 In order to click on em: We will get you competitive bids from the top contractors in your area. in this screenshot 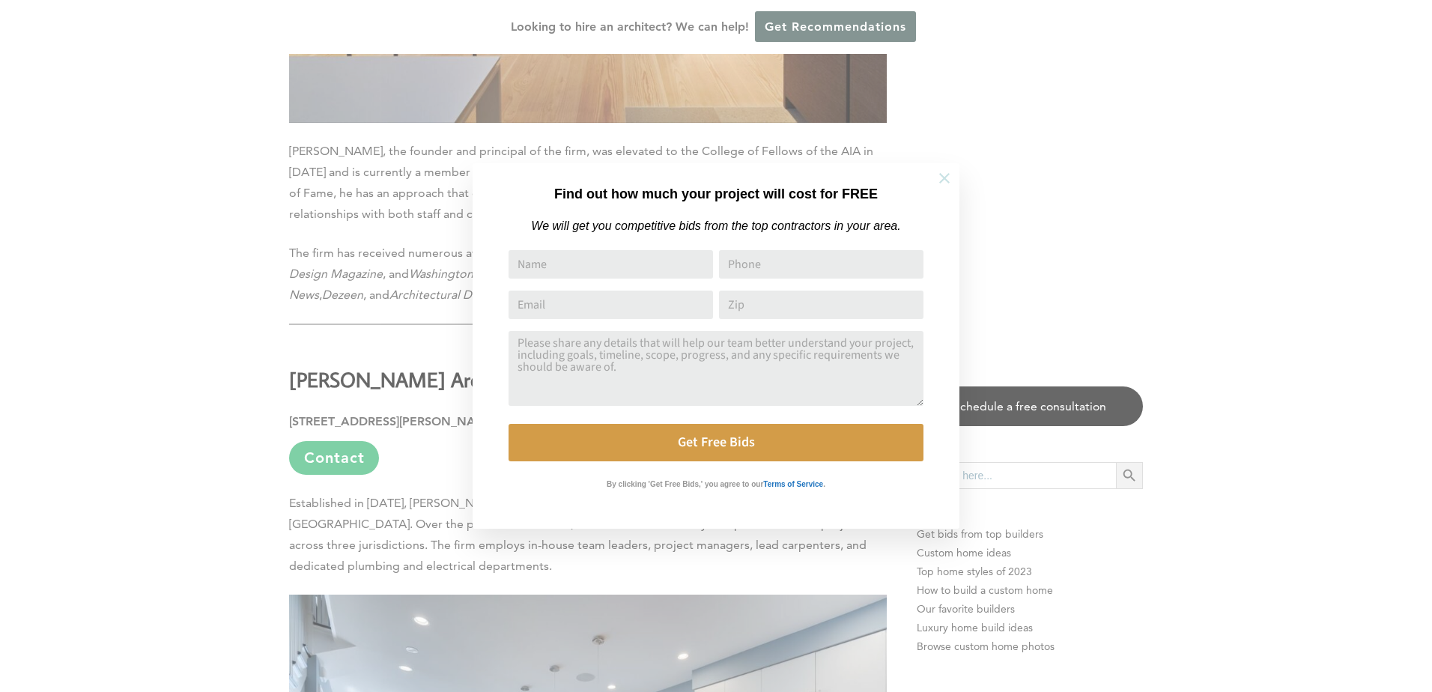, I will do `click(715, 225)`.